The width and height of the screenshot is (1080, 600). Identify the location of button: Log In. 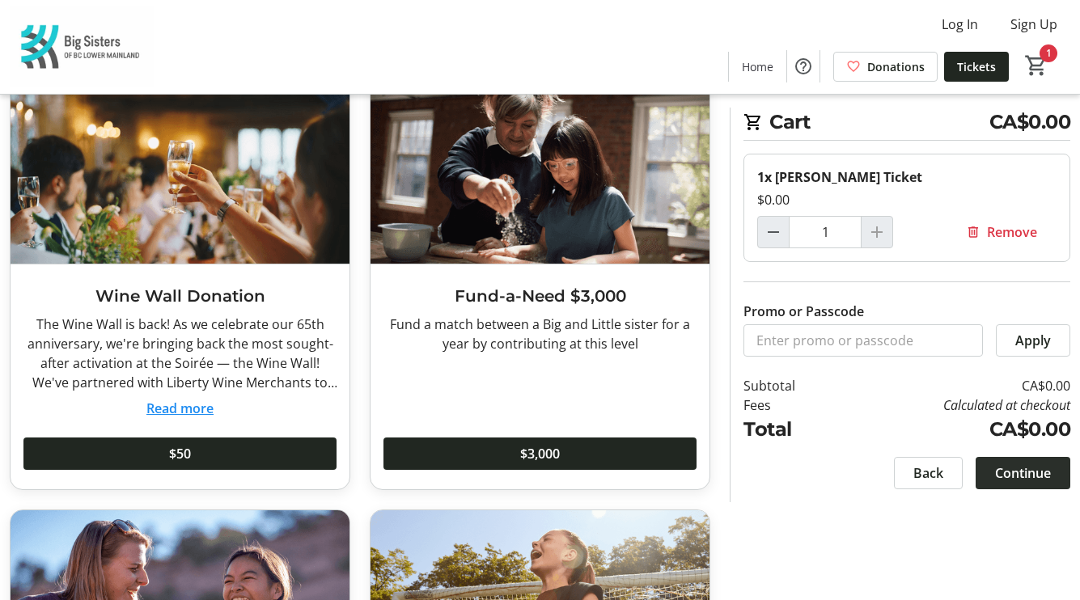
(959, 24).